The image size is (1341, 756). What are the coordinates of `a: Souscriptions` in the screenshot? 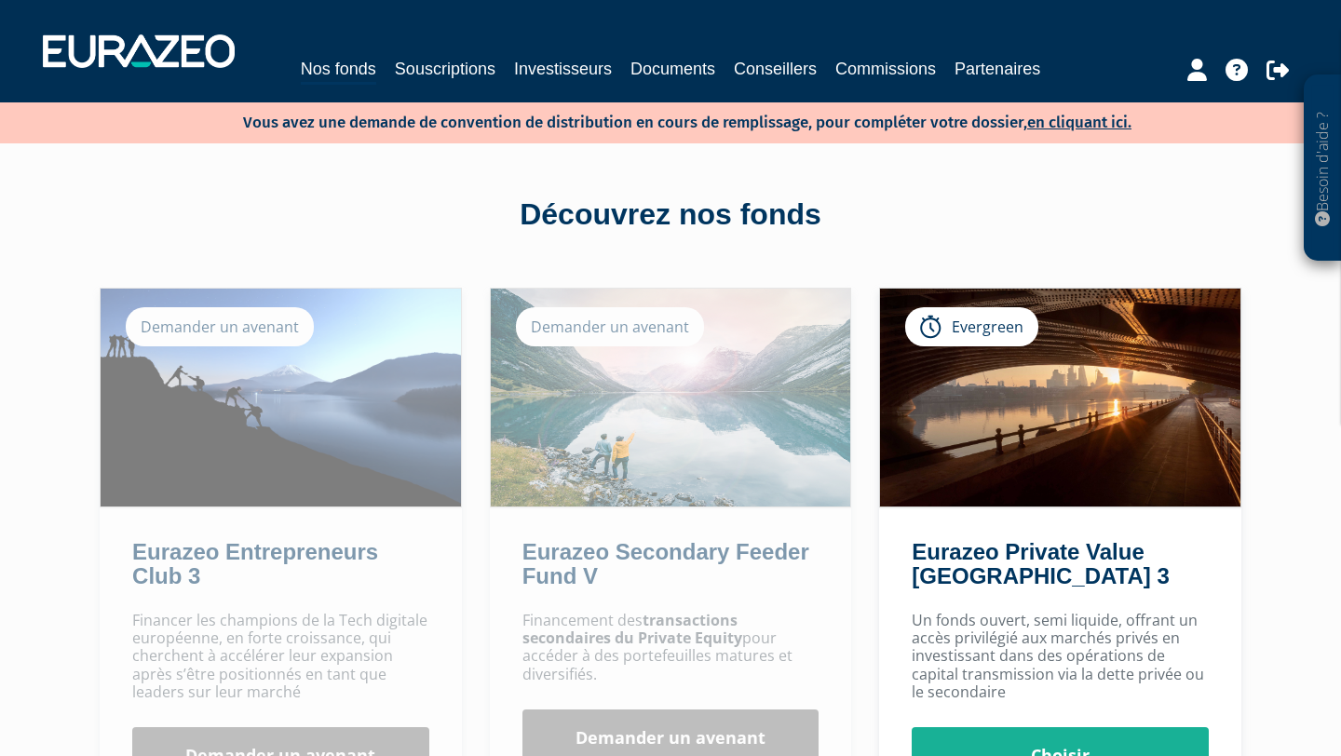 It's located at (445, 69).